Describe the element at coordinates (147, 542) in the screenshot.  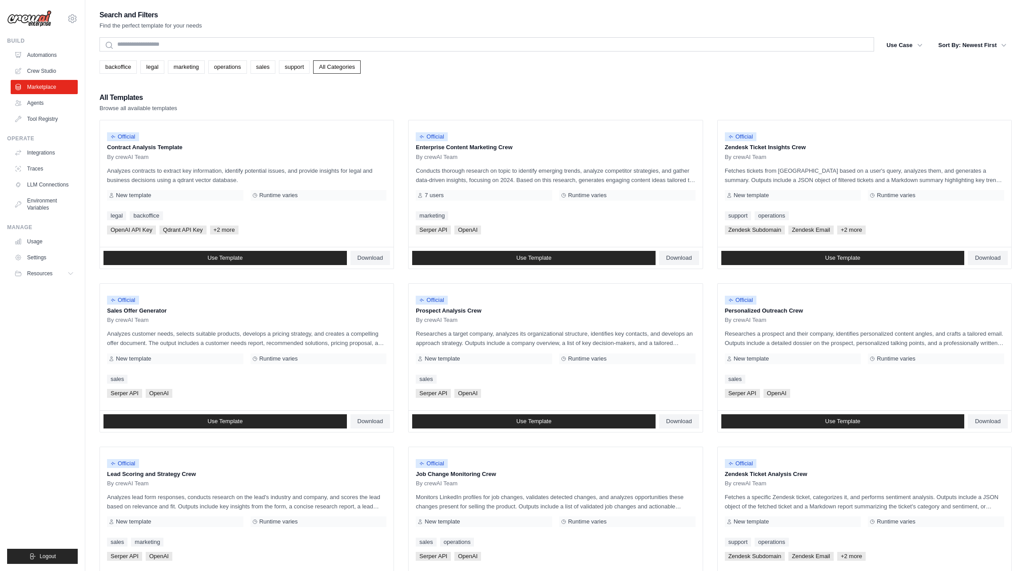
I see `a: marketing` at that location.